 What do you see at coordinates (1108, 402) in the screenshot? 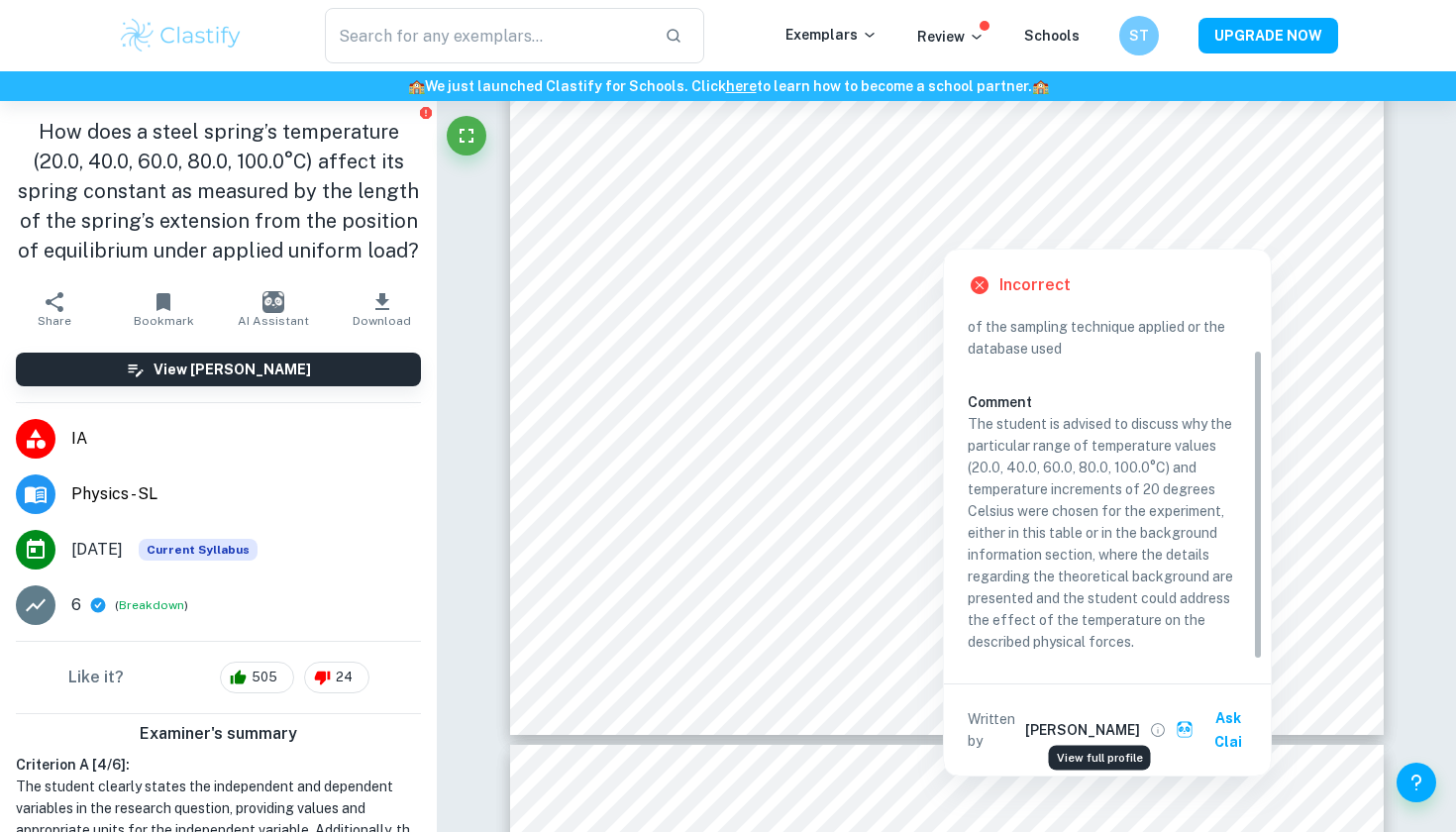
I see `h6: Comment` at bounding box center [1108, 402].